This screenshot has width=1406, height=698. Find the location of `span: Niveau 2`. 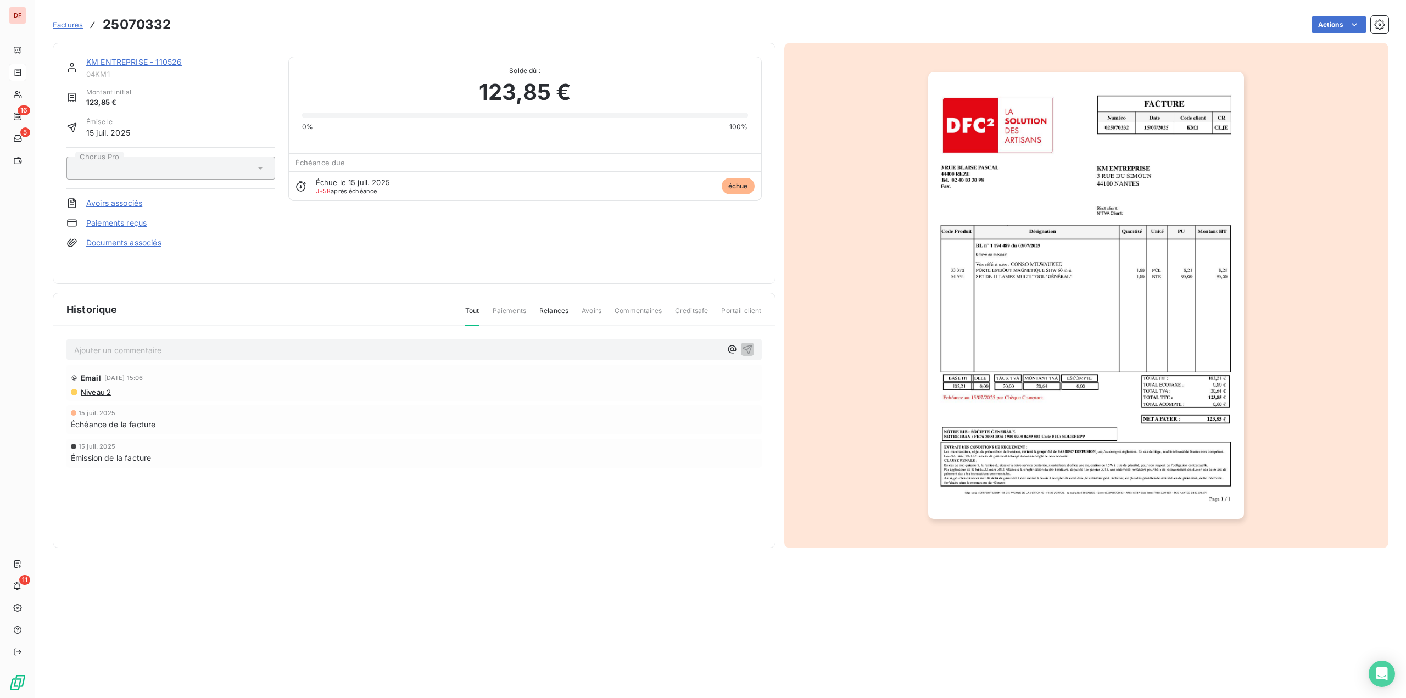

span: Niveau 2 is located at coordinates (95, 392).